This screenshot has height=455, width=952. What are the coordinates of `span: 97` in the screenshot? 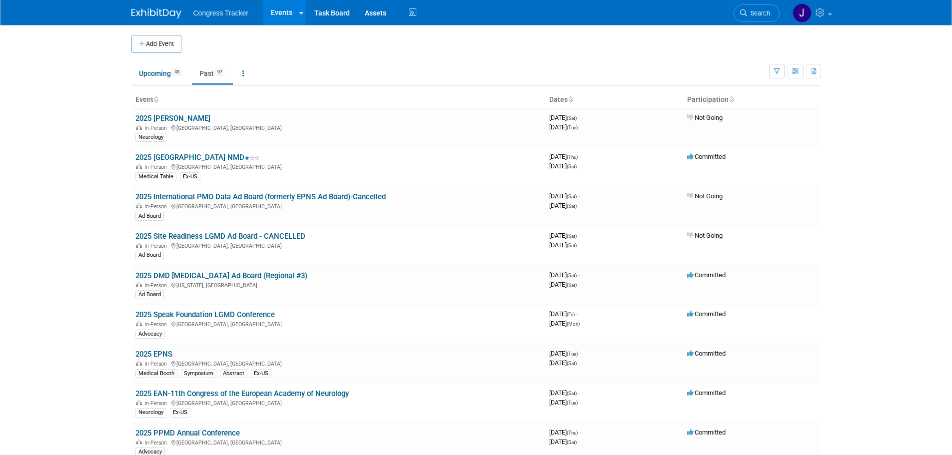 It's located at (220, 72).